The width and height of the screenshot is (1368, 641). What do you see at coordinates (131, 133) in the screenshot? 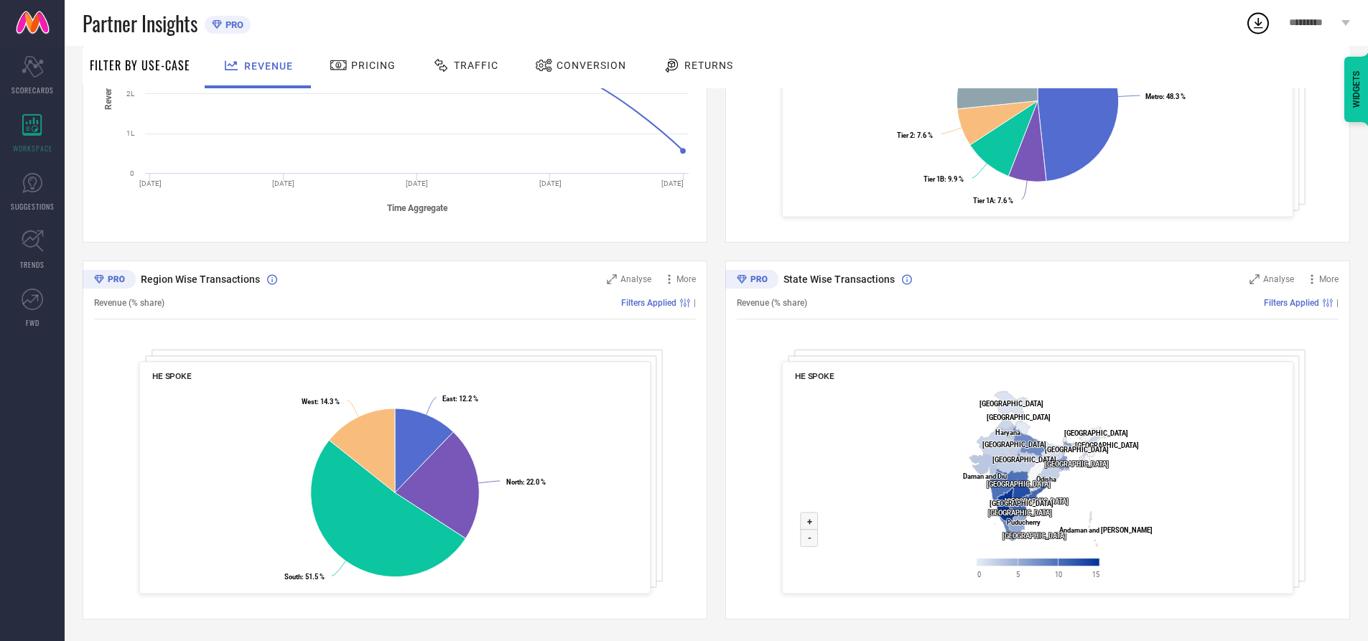
I see `text: 1L` at bounding box center [131, 133].